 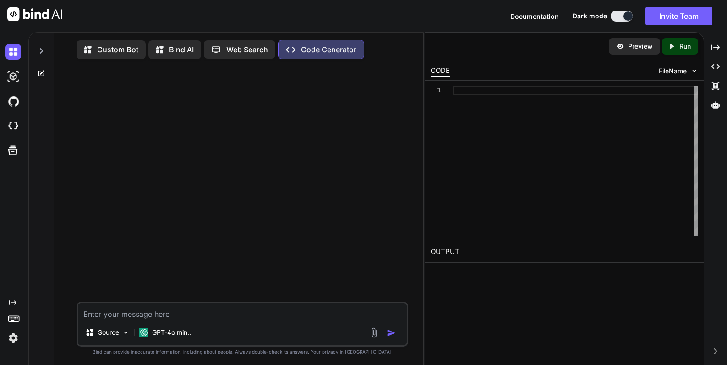 What do you see at coordinates (535, 16) in the screenshot?
I see `button: Documentation` at bounding box center [535, 16].